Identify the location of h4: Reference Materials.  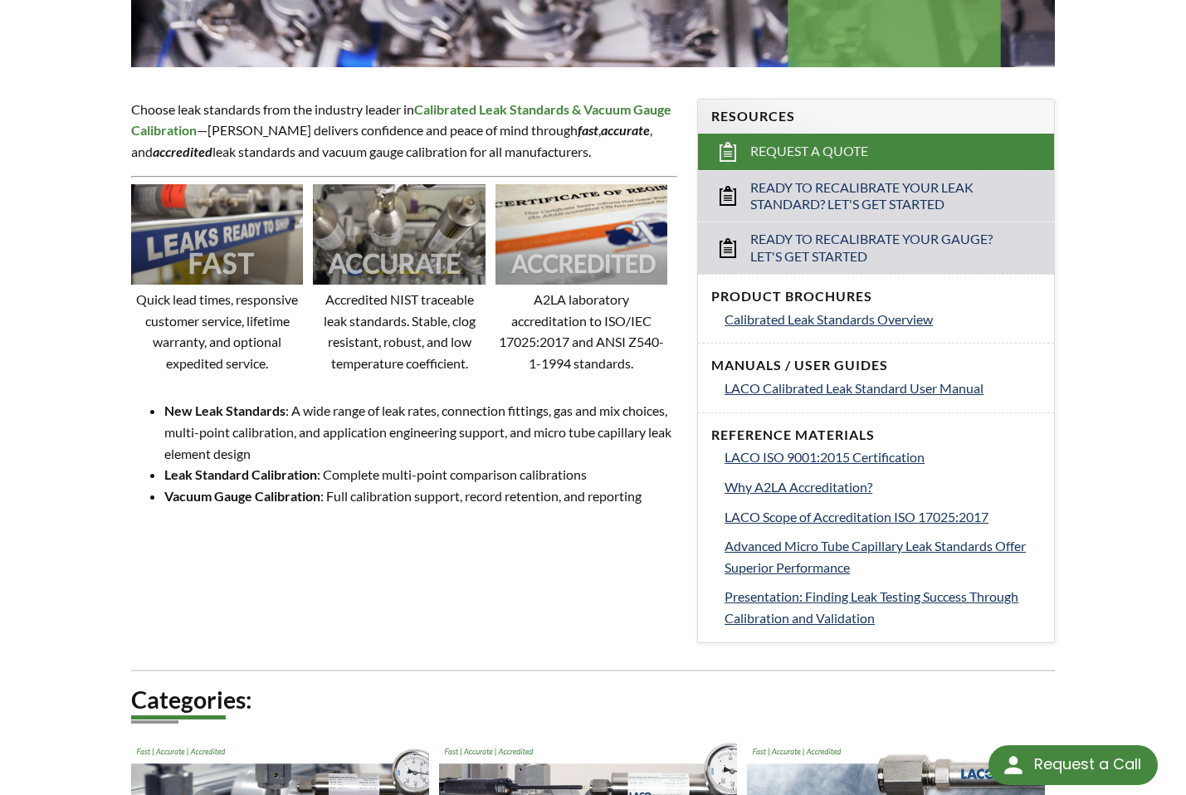
(875, 435).